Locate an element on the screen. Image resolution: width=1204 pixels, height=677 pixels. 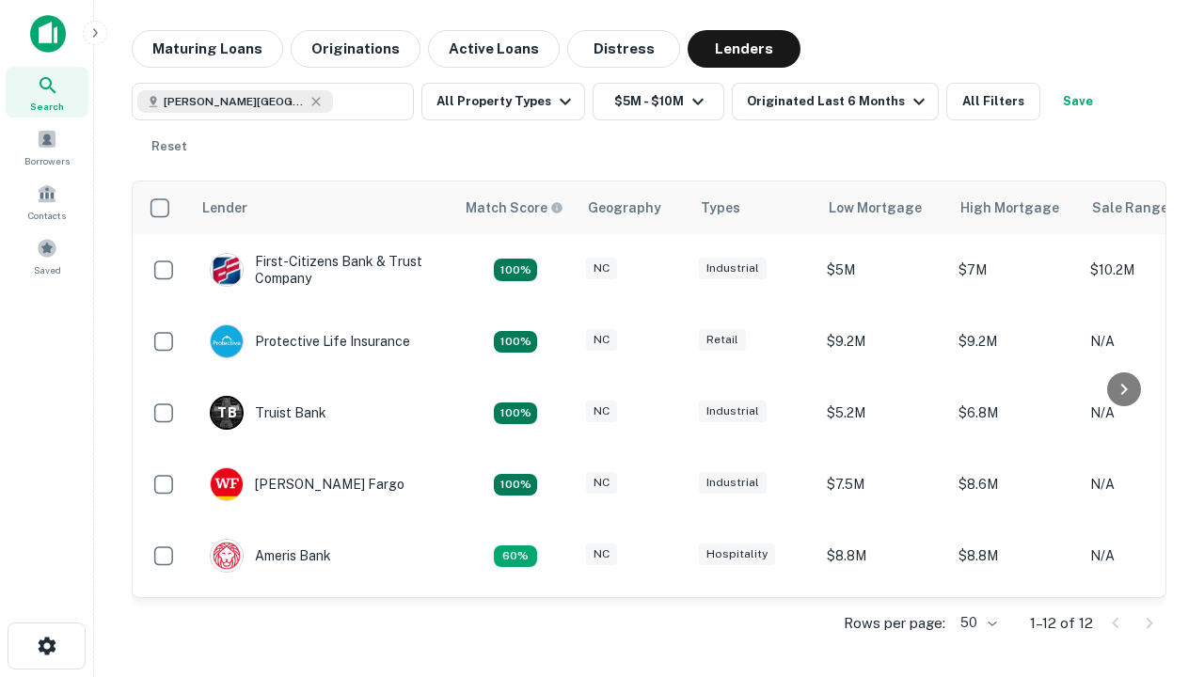
button: All Filters is located at coordinates (993, 102).